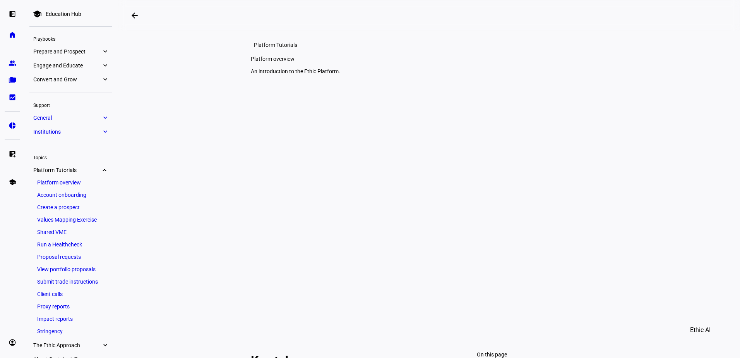 The image size is (740, 358). What do you see at coordinates (64, 14) in the screenshot?
I see `div: Education Hub` at bounding box center [64, 14].